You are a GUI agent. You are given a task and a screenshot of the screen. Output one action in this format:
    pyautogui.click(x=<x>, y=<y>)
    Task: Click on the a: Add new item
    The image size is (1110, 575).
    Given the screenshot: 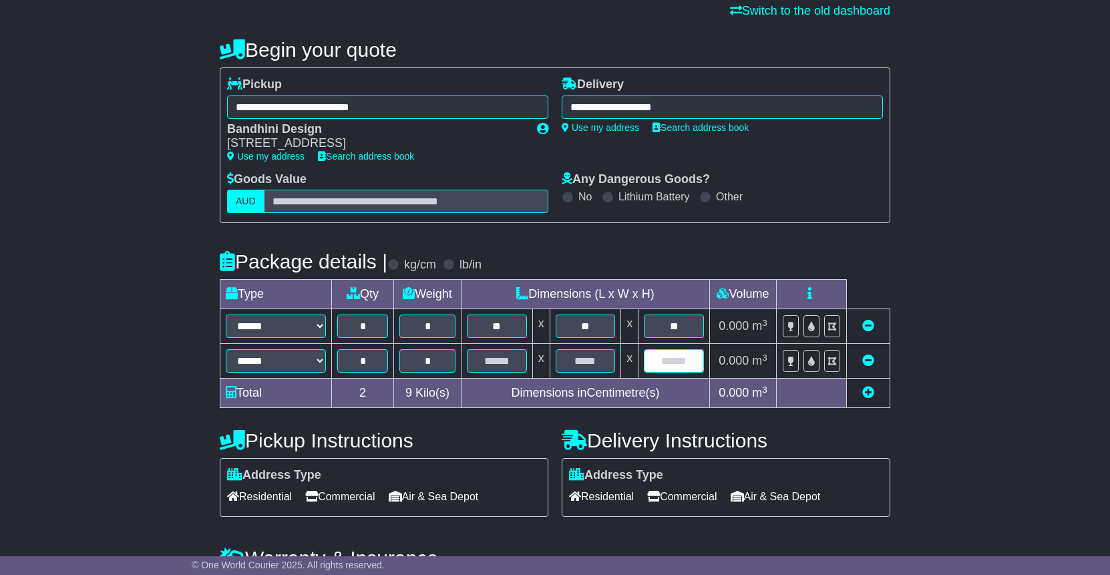 What is the action you would take?
    pyautogui.click(x=869, y=393)
    